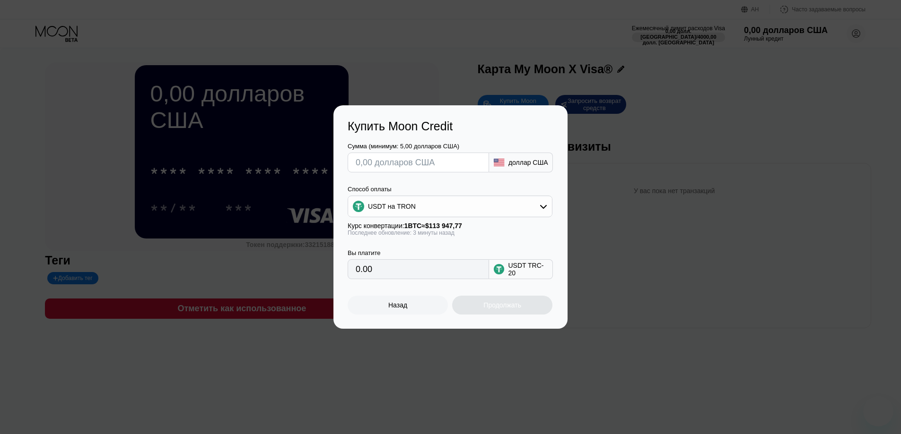  What do you see at coordinates (398, 305) in the screenshot?
I see `div: Назад` at bounding box center [398, 305].